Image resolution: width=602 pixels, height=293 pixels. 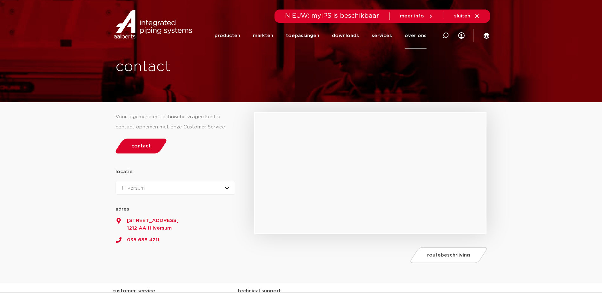 I want to click on span: meer info, so click(x=412, y=16).